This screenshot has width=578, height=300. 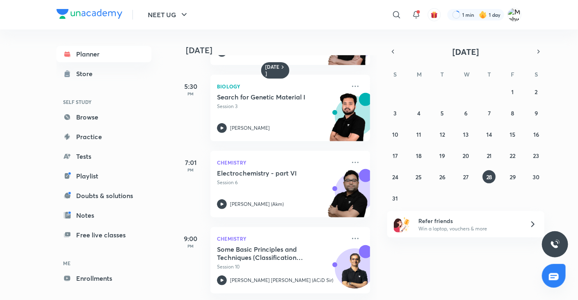 What do you see at coordinates (466, 134) in the screenshot?
I see `abbr: August 13, 2025` at bounding box center [466, 134].